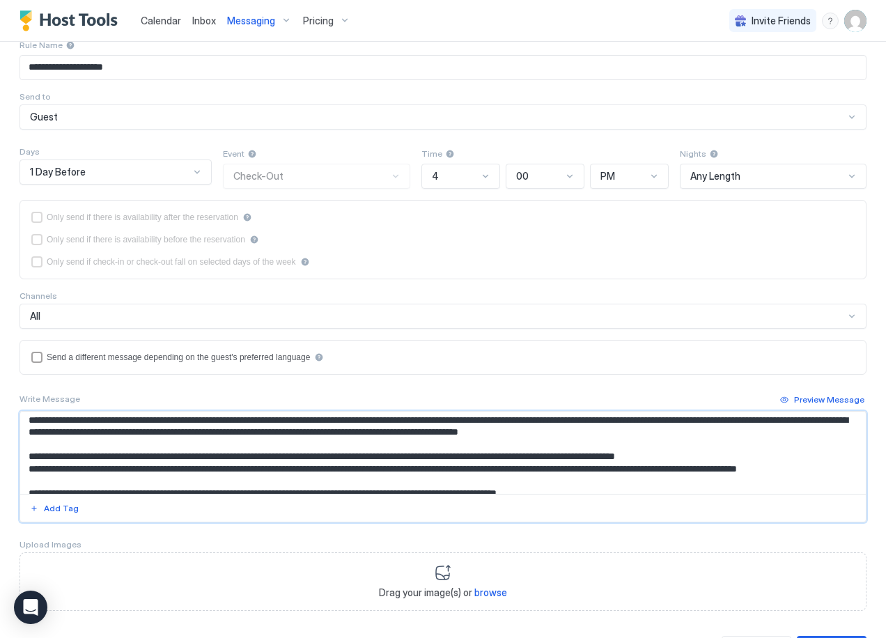 Image resolution: width=886 pixels, height=638 pixels. I want to click on button: Preview Message, so click(822, 400).